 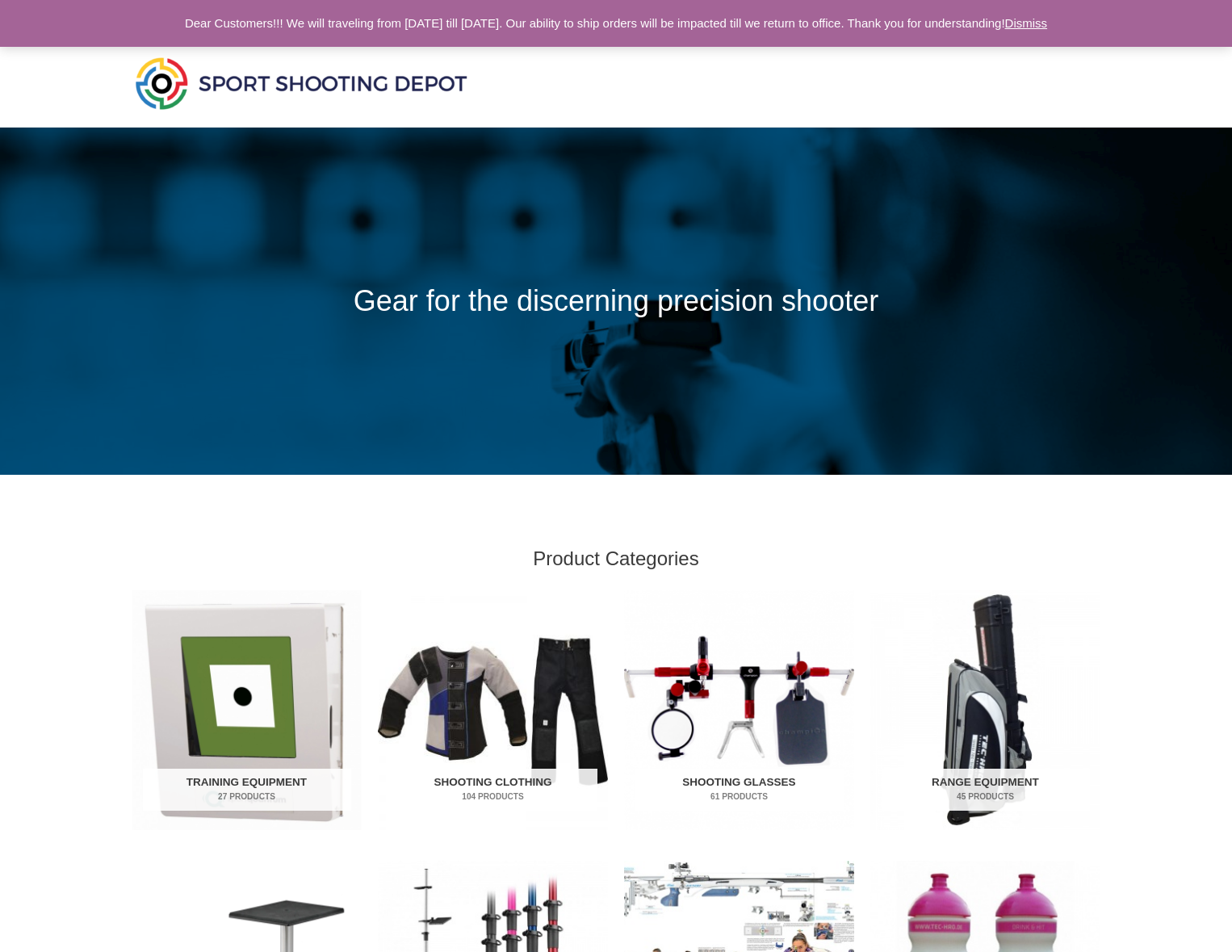 What do you see at coordinates (246, 710) in the screenshot?
I see `a: Visit product category Training Equipment` at bounding box center [246, 710].